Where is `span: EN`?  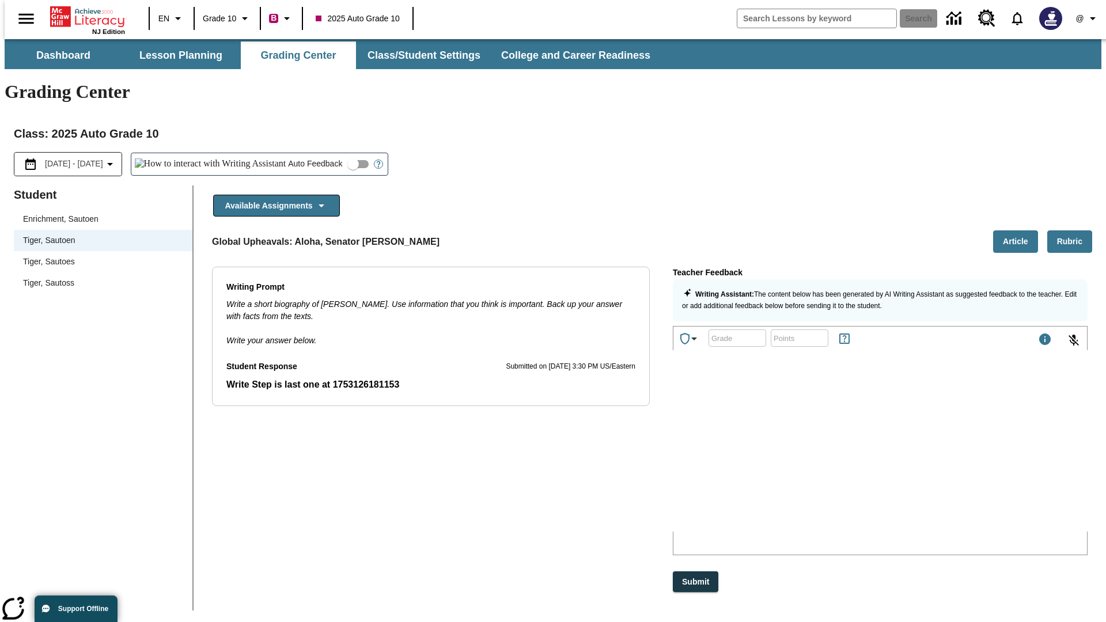
span: EN is located at coordinates (164, 18).